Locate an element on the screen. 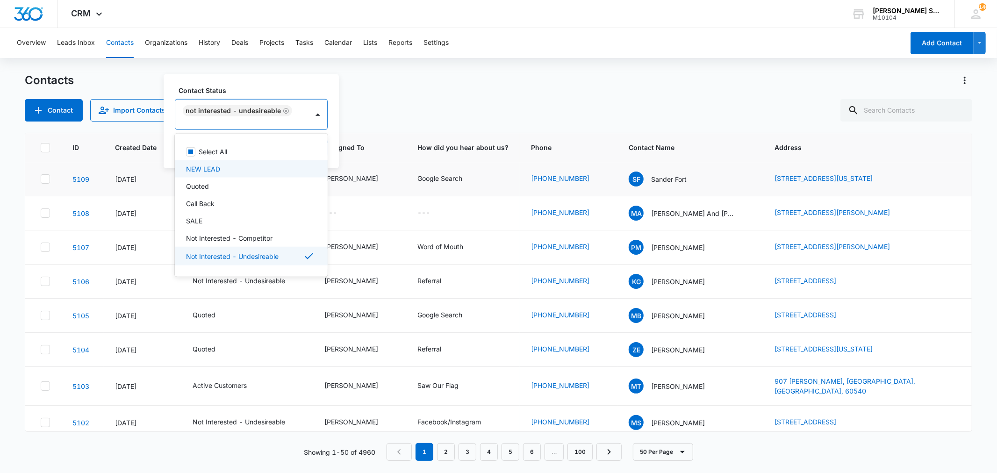  div: Google Search is located at coordinates (440, 315).